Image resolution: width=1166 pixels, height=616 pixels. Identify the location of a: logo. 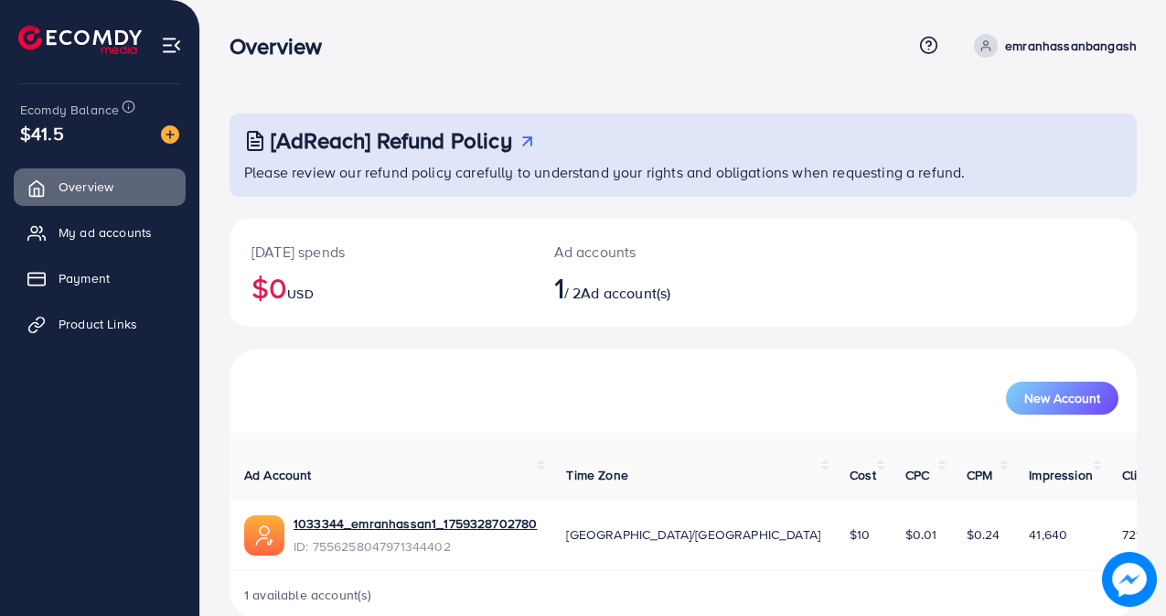
(80, 39).